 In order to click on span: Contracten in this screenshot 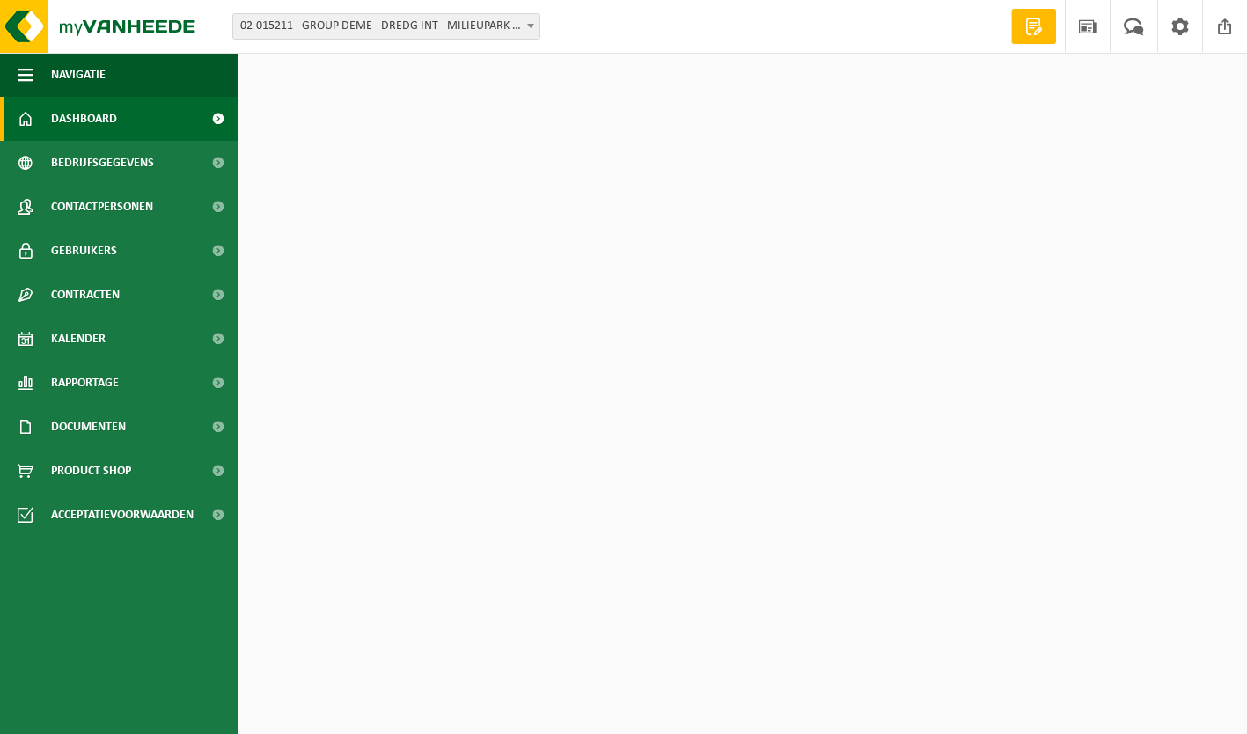, I will do `click(85, 295)`.